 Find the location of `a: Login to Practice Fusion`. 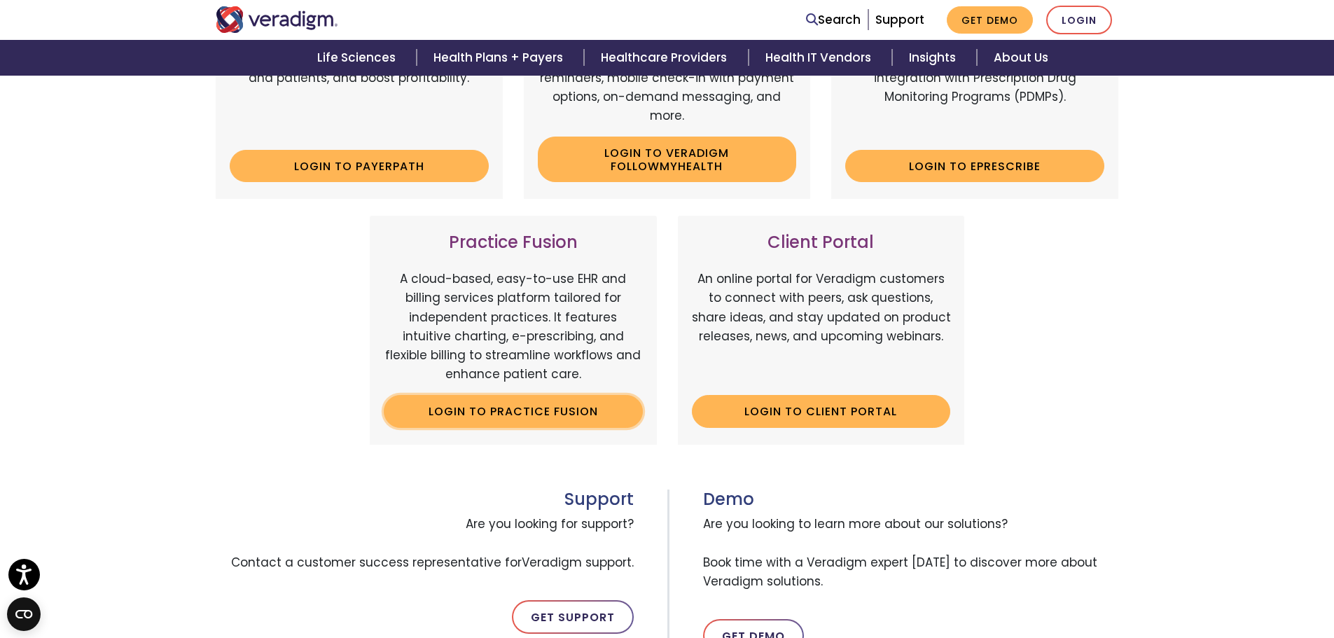

a: Login to Practice Fusion is located at coordinates (513, 411).